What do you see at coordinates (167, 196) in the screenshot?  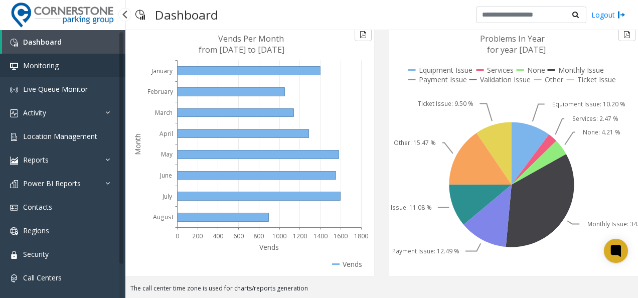 I see `text: July` at bounding box center [167, 196].